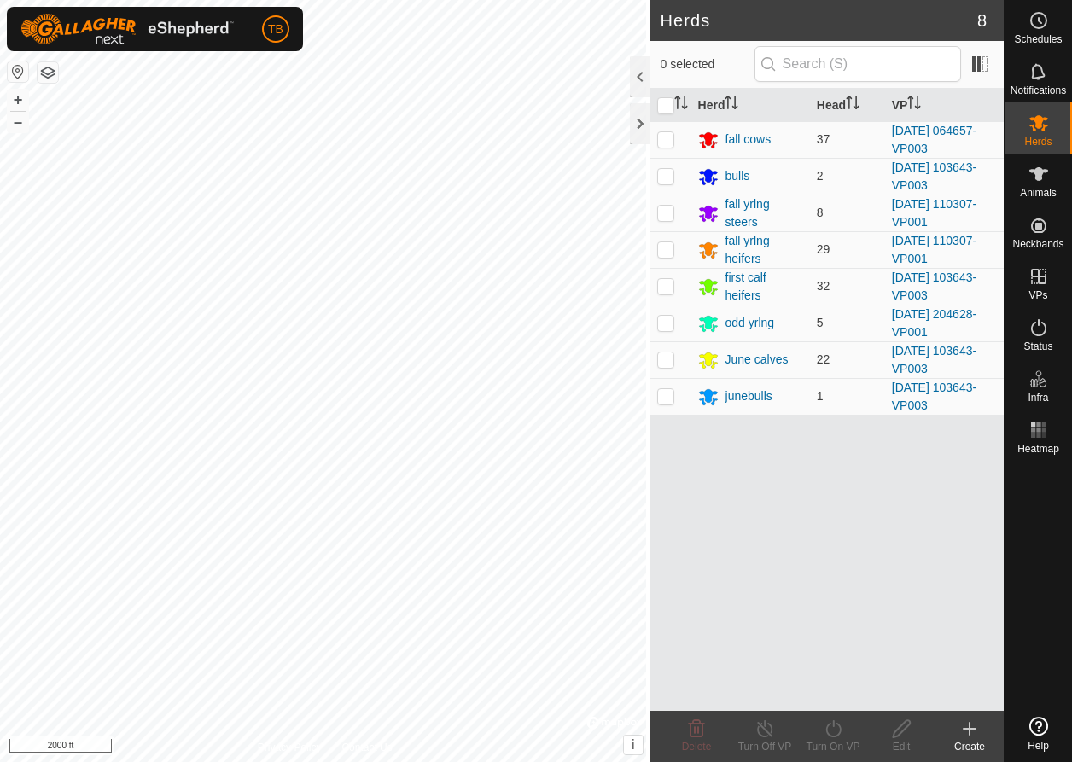 The height and width of the screenshot is (762, 1072). I want to click on span: VPs, so click(1038, 295).